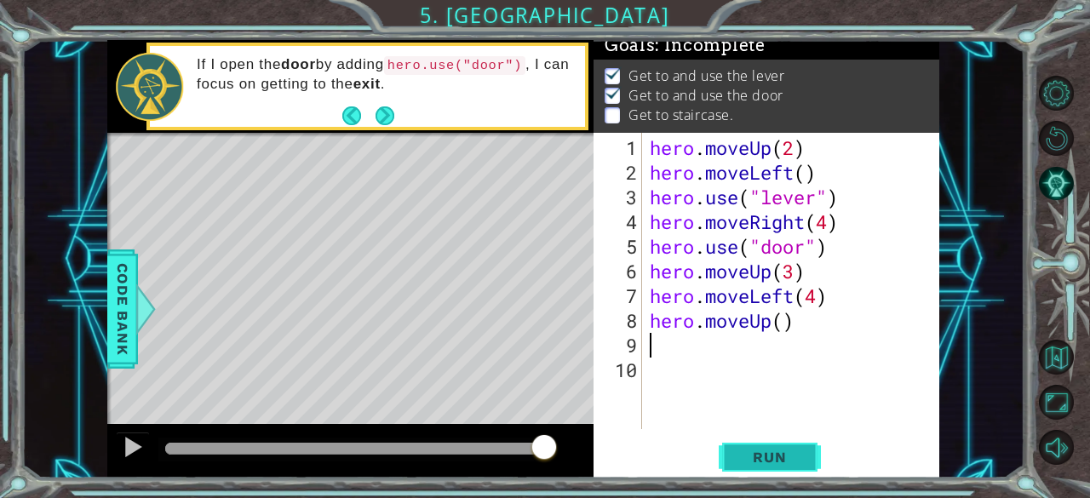 This screenshot has width=1090, height=498. Describe the element at coordinates (619, 320) in the screenshot. I see `div: 8` at that location.